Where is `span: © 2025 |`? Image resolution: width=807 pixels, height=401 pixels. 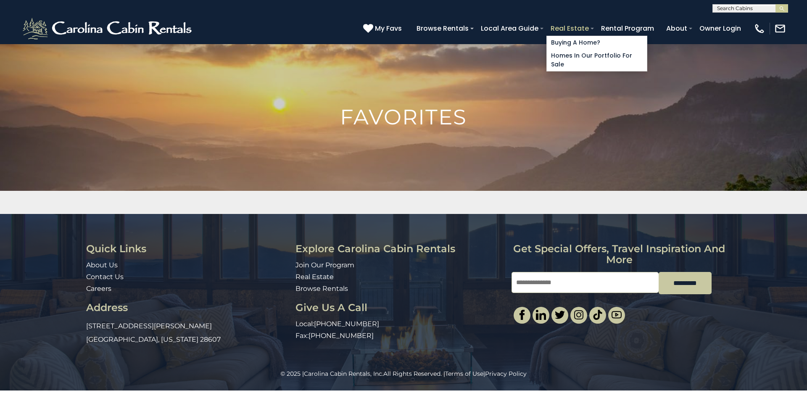
span: © 2025 | is located at coordinates (332, 374).